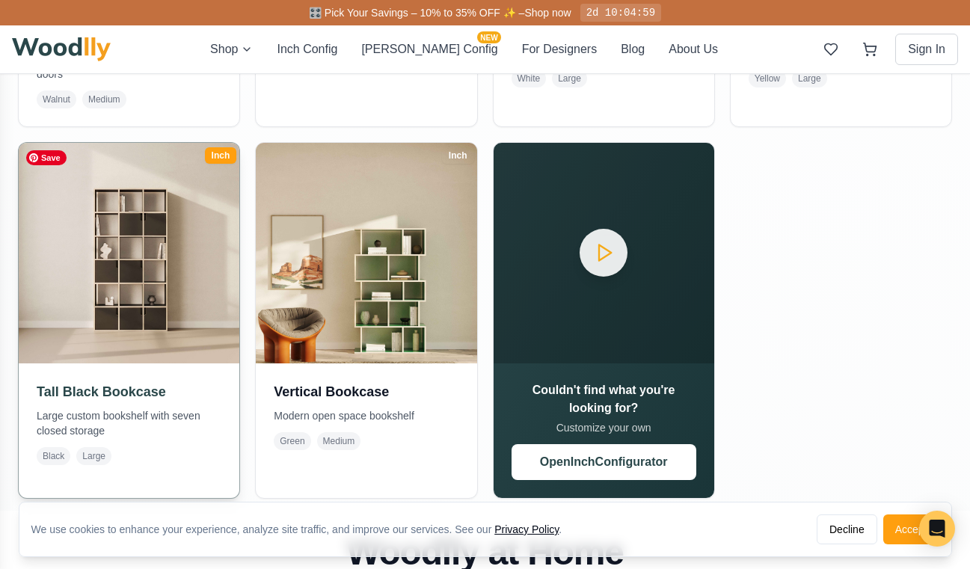 The image size is (970, 569). Describe the element at coordinates (927, 49) in the screenshot. I see `button: Sign In` at that location.